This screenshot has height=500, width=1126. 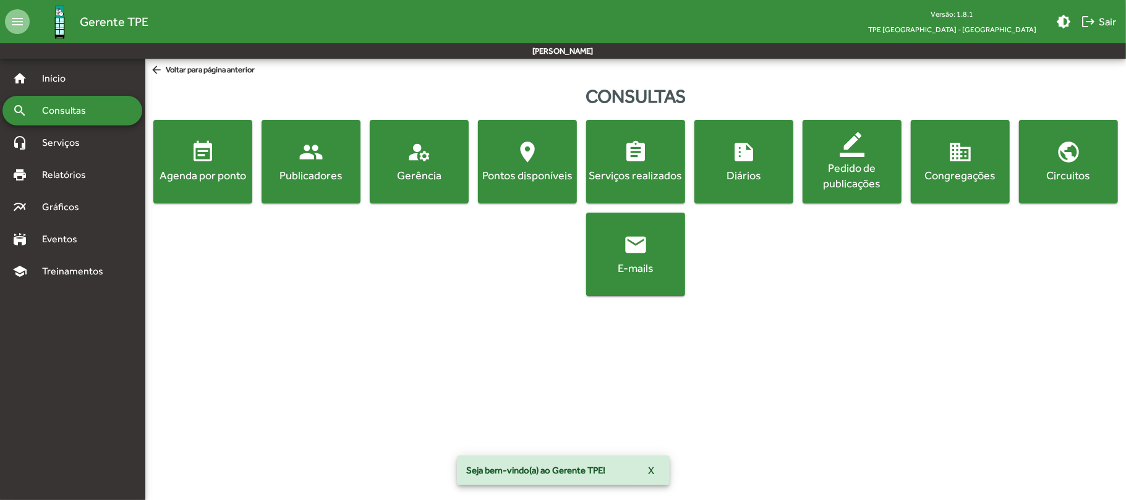 I want to click on div: Publicadores, so click(x=311, y=175).